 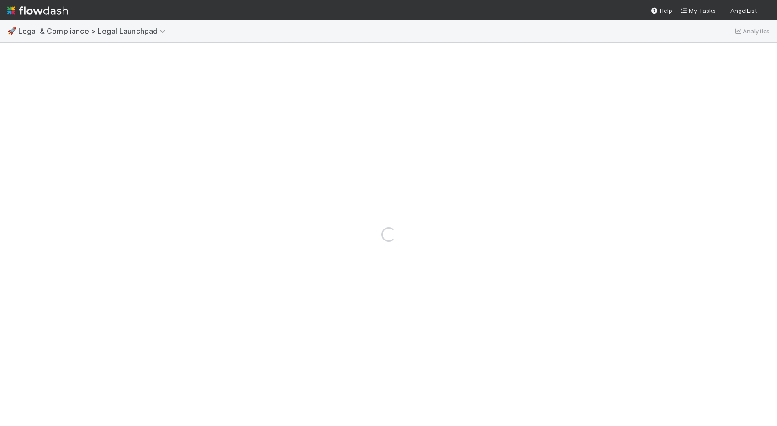 I want to click on a: Analytics, so click(x=752, y=31).